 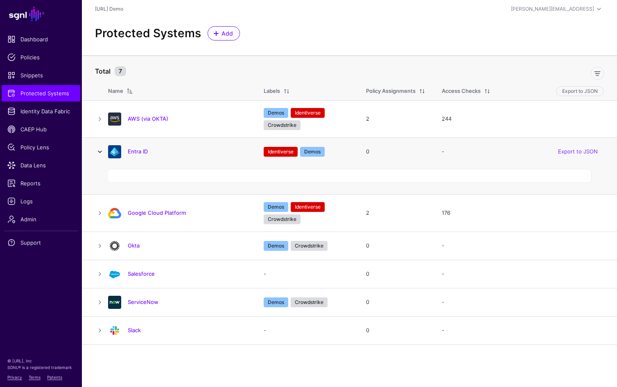 What do you see at coordinates (41, 75) in the screenshot?
I see `a: Snippets` at bounding box center [41, 75].